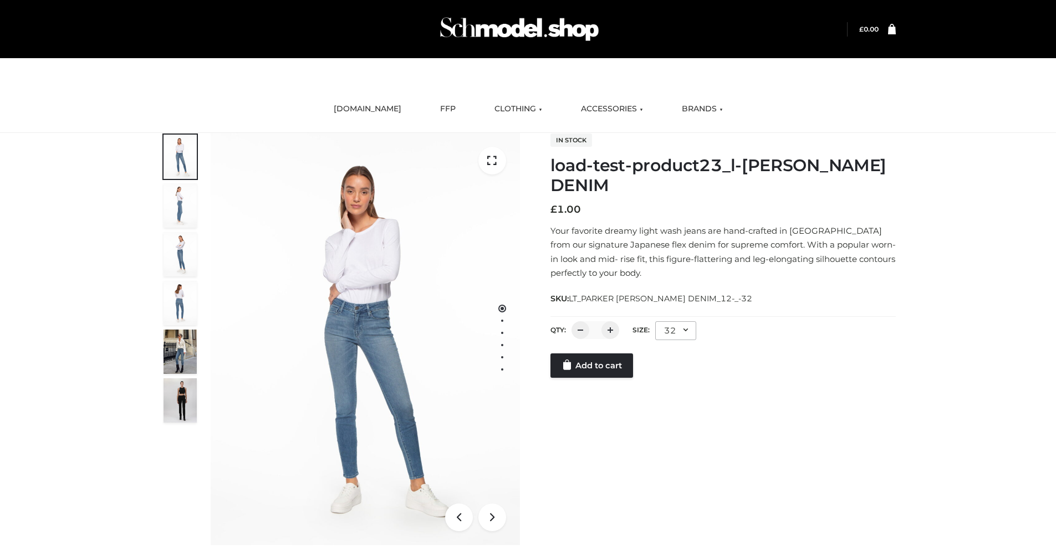 This screenshot has width=1056, height=550. I want to click on a: FFP, so click(448, 109).